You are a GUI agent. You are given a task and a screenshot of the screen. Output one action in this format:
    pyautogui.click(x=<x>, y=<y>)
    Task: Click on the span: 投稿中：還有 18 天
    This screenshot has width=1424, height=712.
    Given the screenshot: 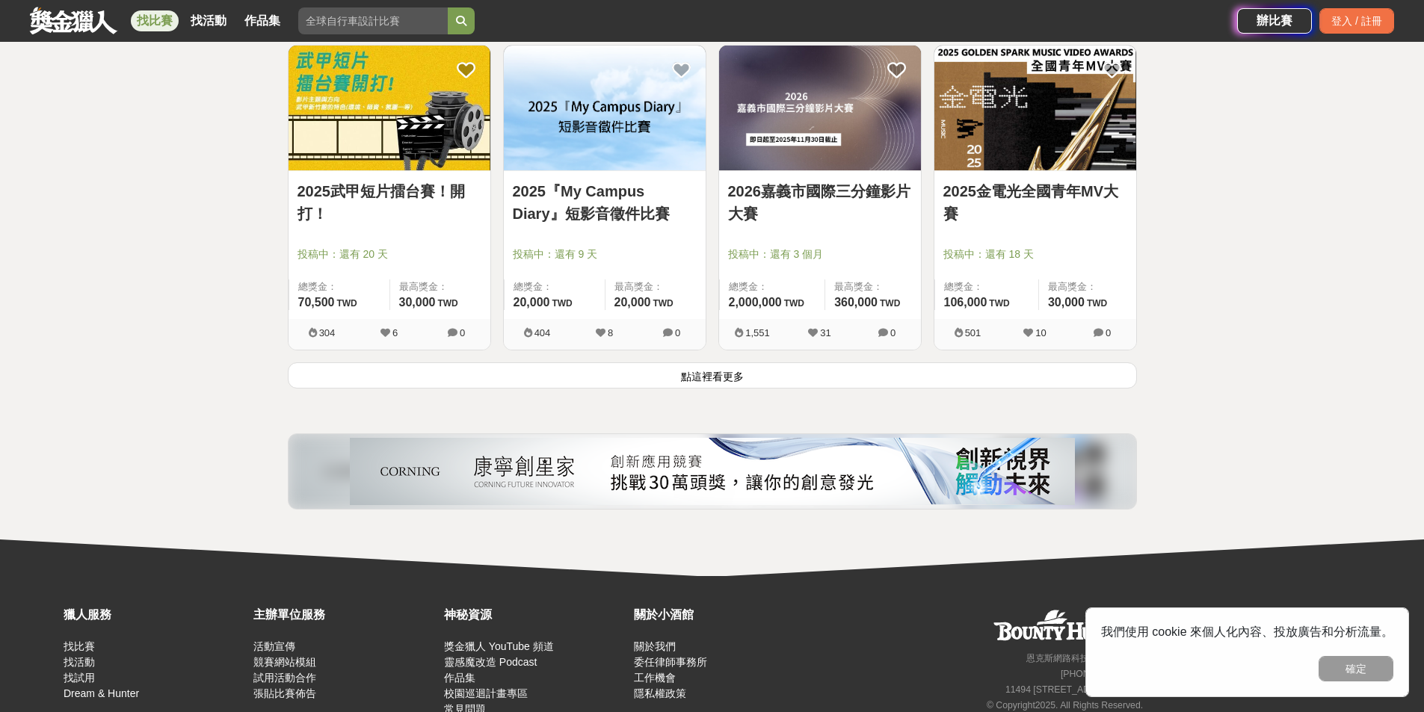 What is the action you would take?
    pyautogui.click(x=1035, y=254)
    